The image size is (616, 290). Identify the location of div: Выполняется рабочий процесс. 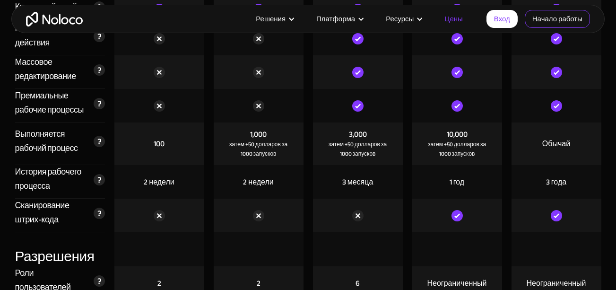
(52, 141).